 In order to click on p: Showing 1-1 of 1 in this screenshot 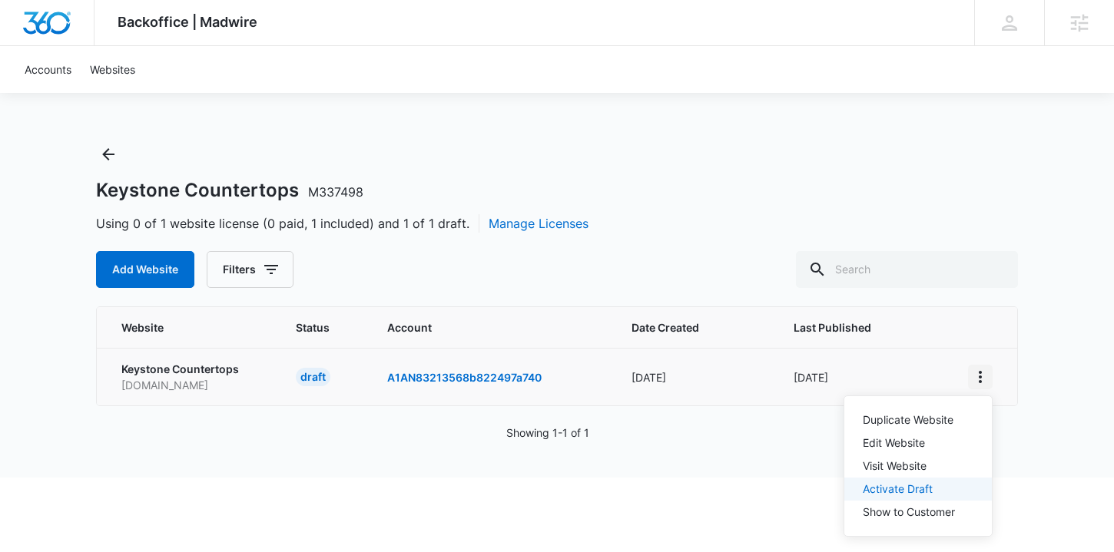, I will do `click(548, 433)`.